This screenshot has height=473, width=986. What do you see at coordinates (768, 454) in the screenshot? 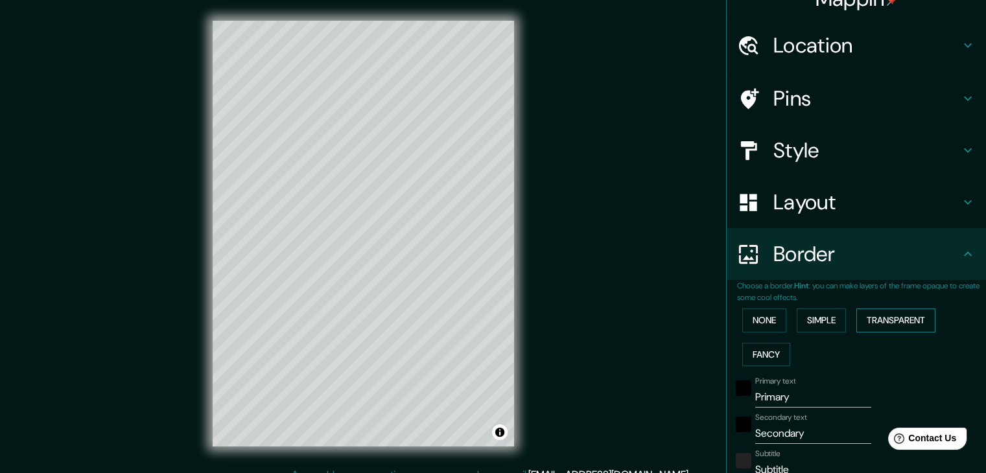
I see `label: Subtitle` at bounding box center [768, 454].